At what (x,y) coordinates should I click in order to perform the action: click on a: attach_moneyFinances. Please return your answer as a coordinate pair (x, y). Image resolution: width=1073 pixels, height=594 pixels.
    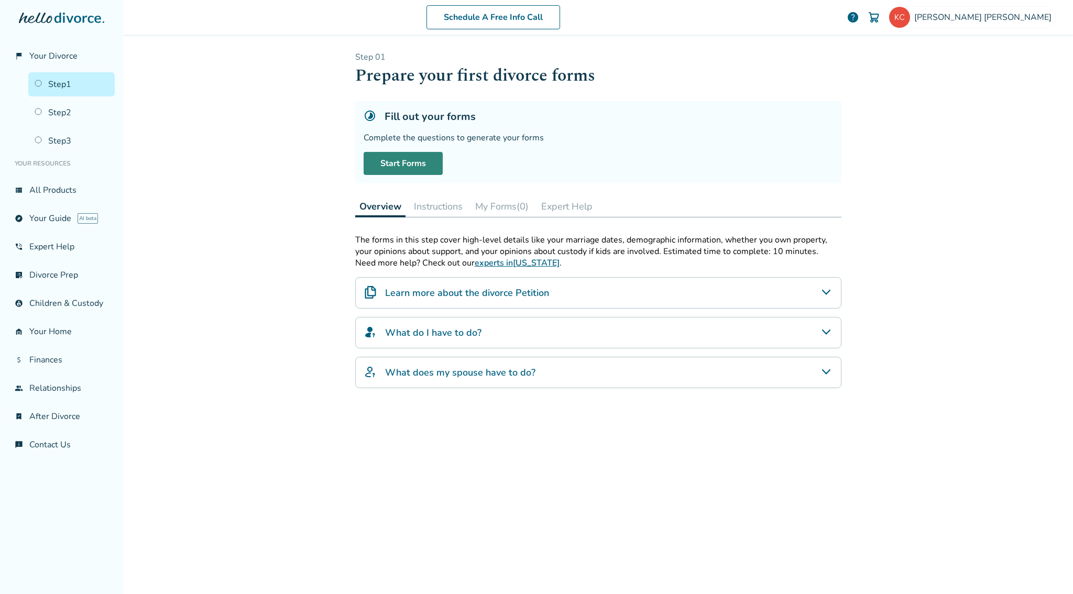
    Looking at the image, I should click on (61, 360).